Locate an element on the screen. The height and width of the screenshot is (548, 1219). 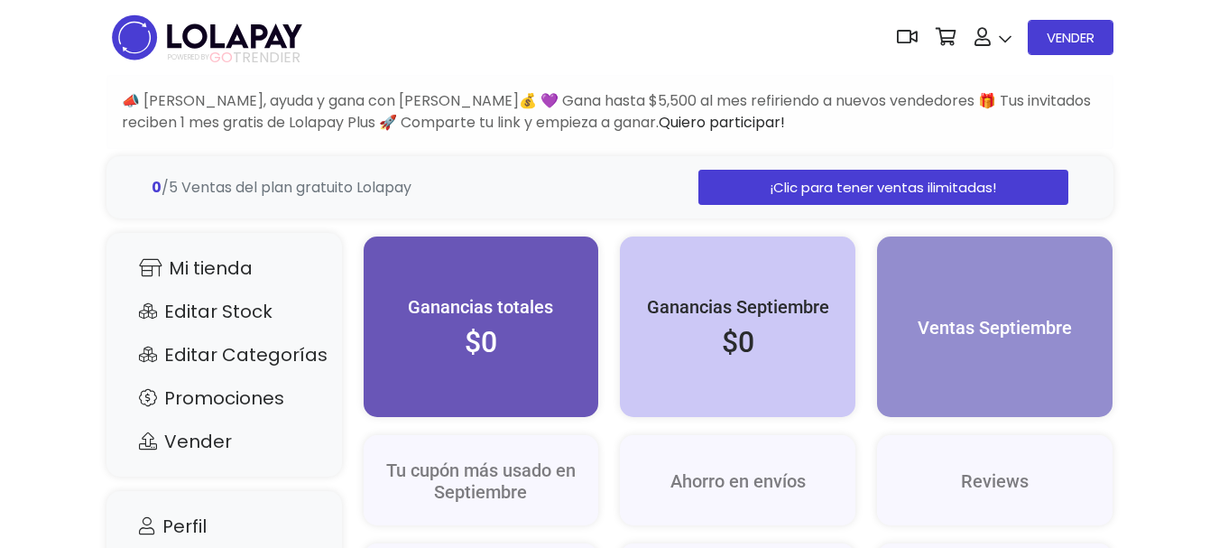
h5: Reviews is located at coordinates (995, 481).